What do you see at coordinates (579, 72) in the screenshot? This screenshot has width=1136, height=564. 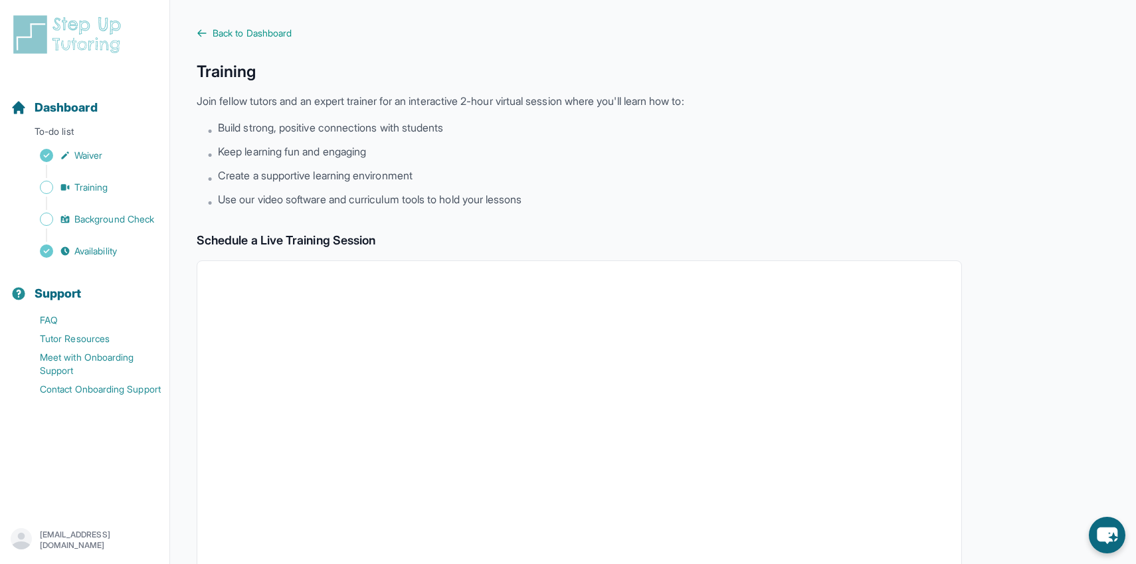 I see `h1: Training` at bounding box center [579, 72].